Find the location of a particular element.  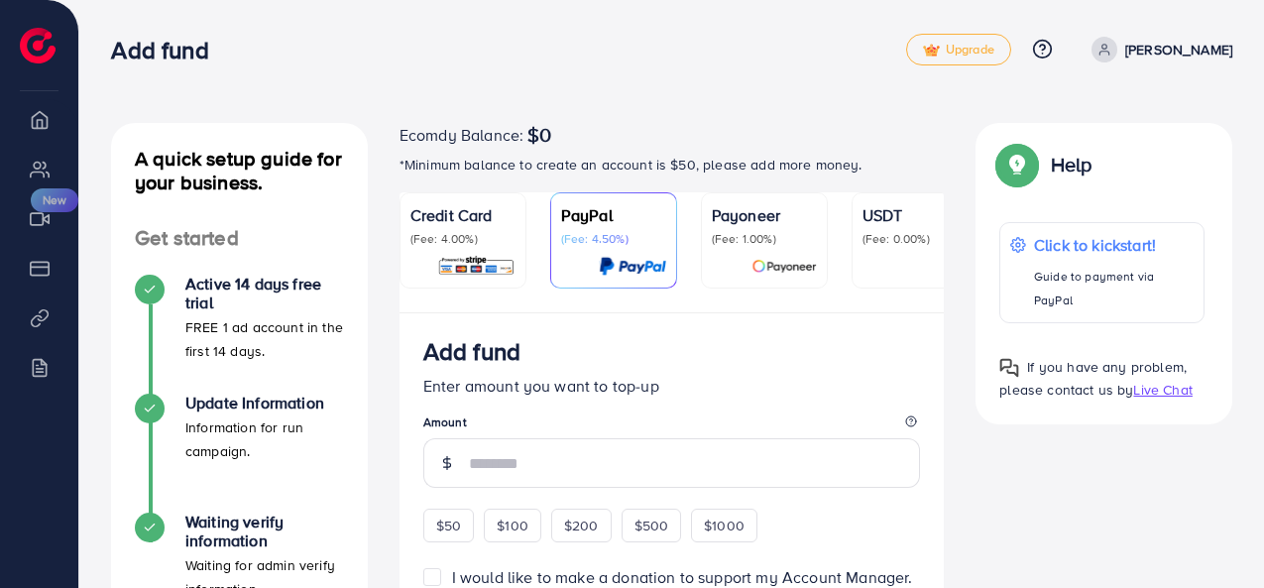

p: Information for run campaign. is located at coordinates (265, 439).